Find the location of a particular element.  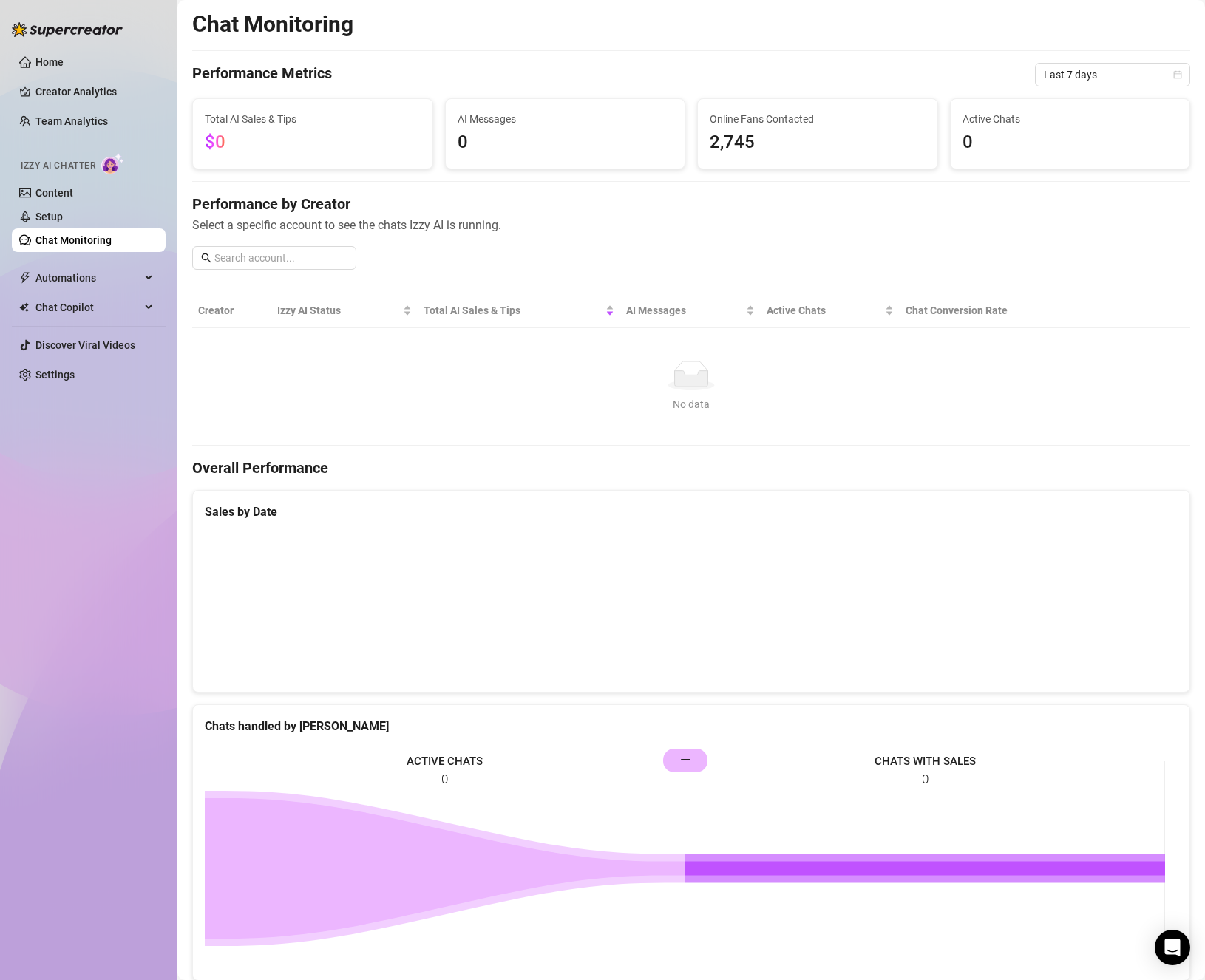

th: Creator is located at coordinates (231, 310).